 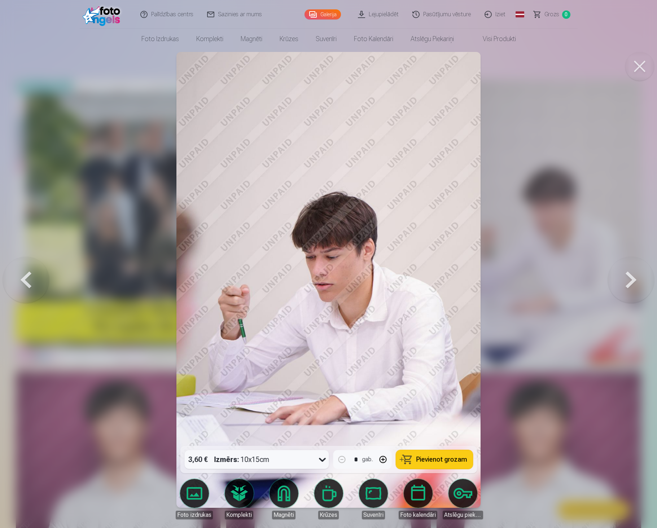 What do you see at coordinates (226, 460) in the screenshot?
I see `strong: Izmērs :` at bounding box center [226, 460].